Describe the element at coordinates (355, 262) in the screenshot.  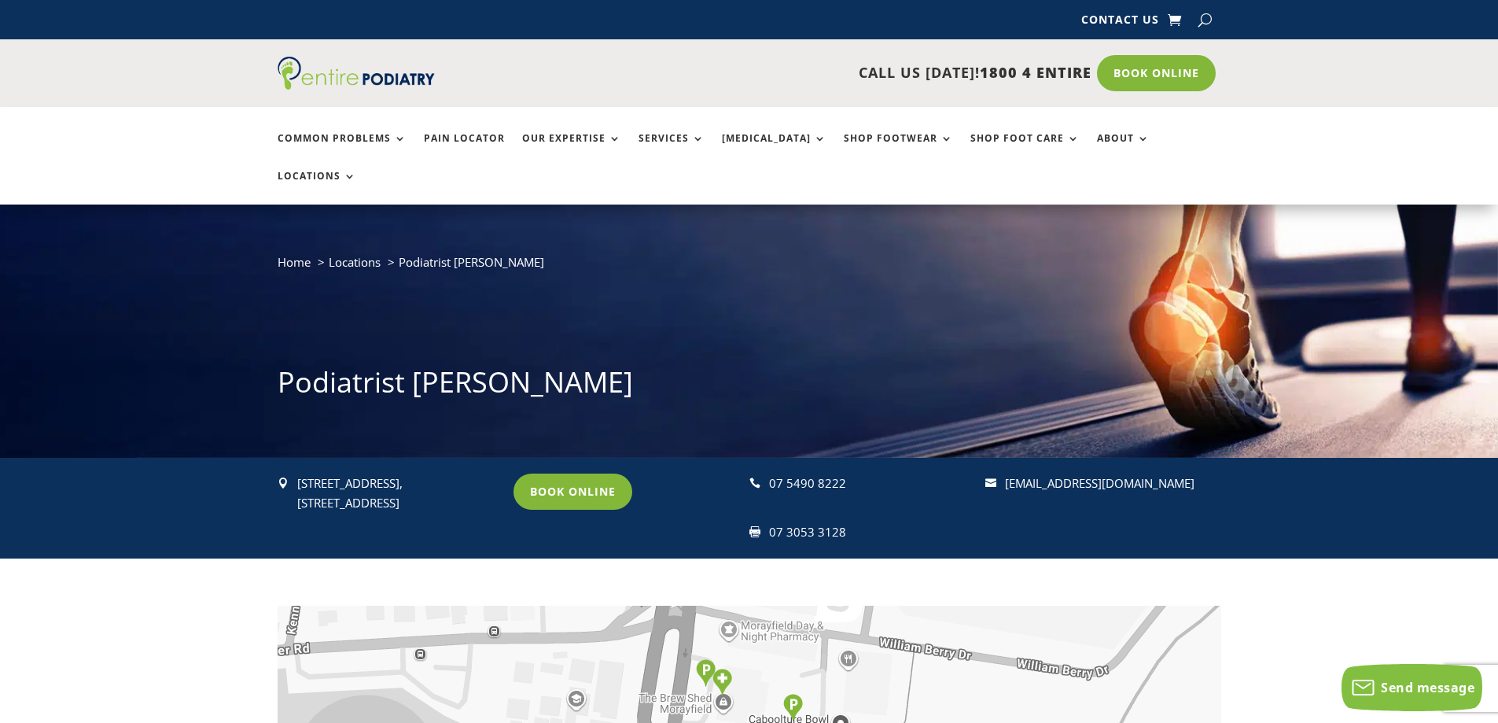
I see `span: Locations` at that location.